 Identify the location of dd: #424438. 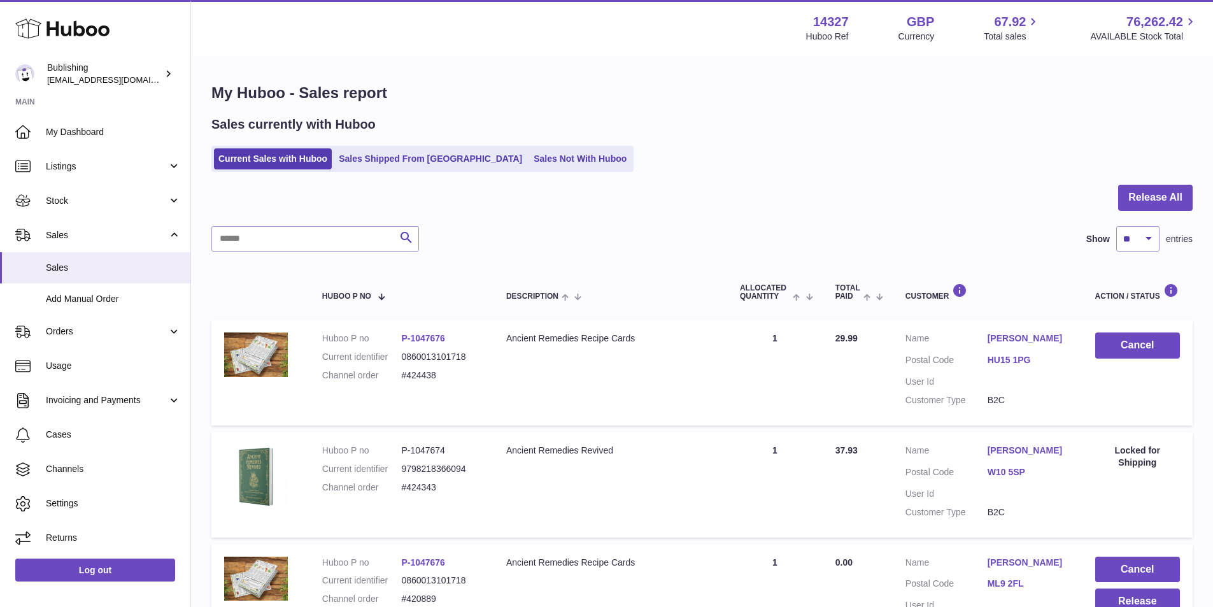
(441, 375).